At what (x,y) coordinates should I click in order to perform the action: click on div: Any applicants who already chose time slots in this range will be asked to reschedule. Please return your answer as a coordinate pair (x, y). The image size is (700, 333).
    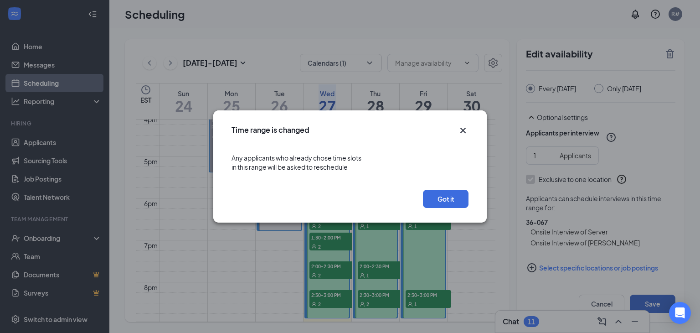
    Looking at the image, I should click on (350, 162).